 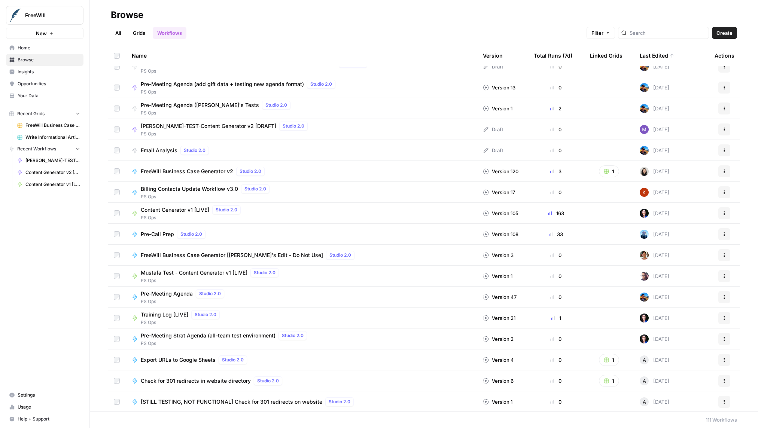 What do you see at coordinates (45, 33) in the screenshot?
I see `button: New` at bounding box center [45, 33].